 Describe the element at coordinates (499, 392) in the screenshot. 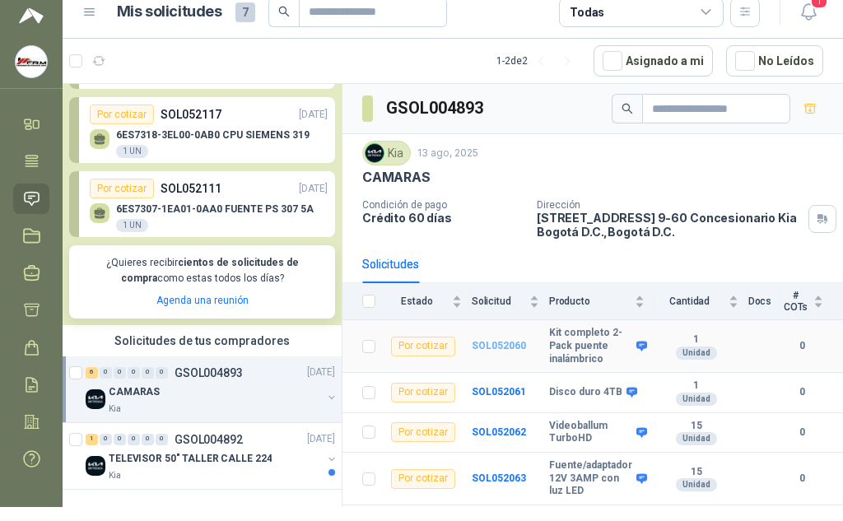

I see `a: SOL052061` at that location.